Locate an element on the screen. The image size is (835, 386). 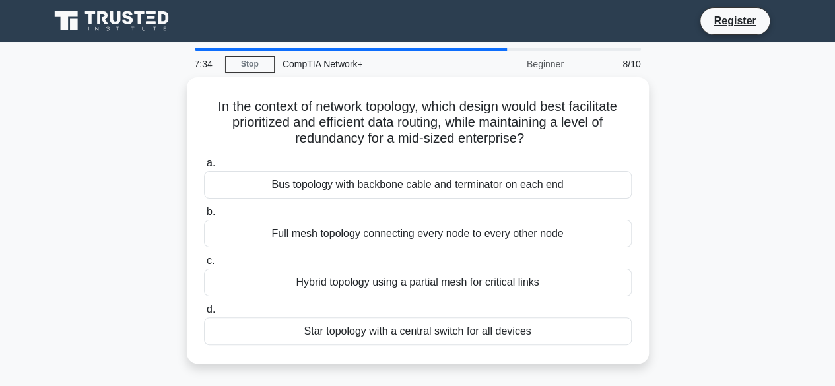
span: d. is located at coordinates (211, 309).